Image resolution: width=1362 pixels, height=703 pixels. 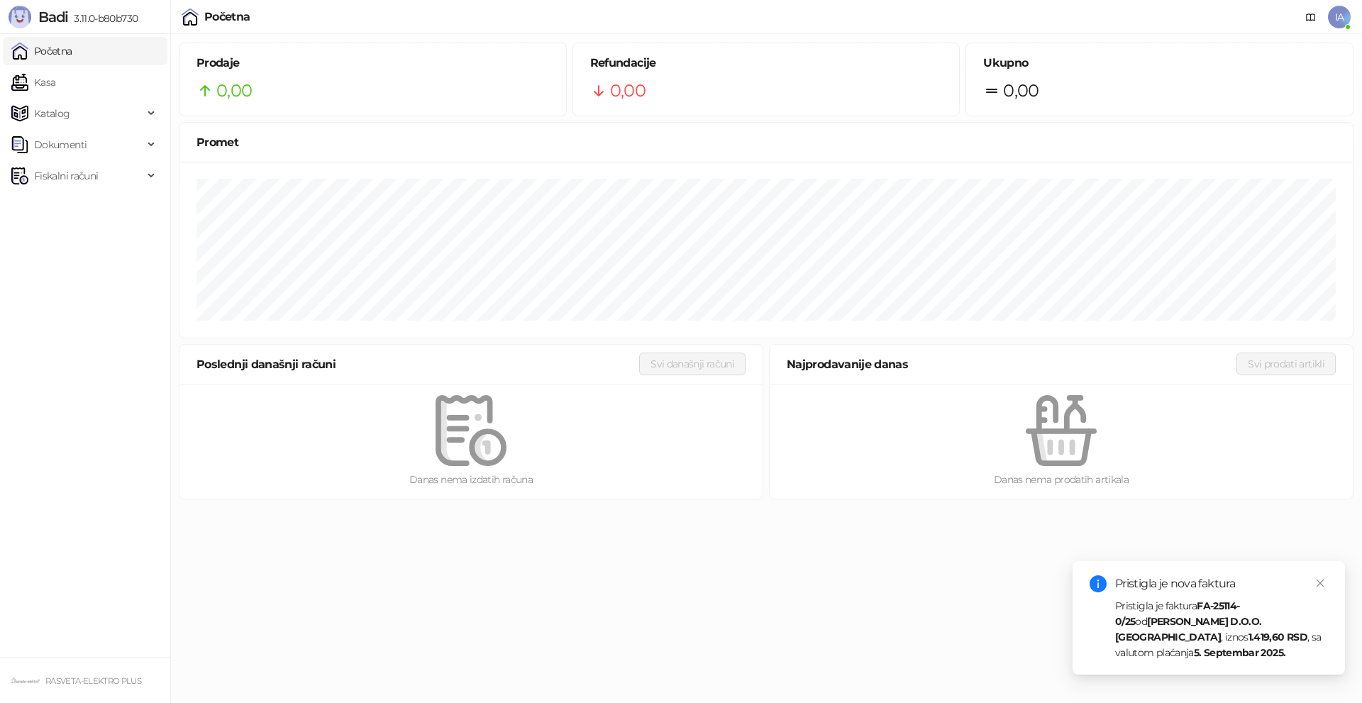 I want to click on img: Logo, so click(x=20, y=17).